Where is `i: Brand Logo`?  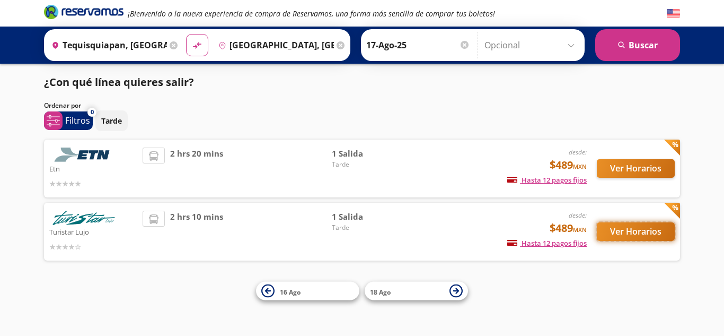 i: Brand Logo is located at coordinates (84, 12).